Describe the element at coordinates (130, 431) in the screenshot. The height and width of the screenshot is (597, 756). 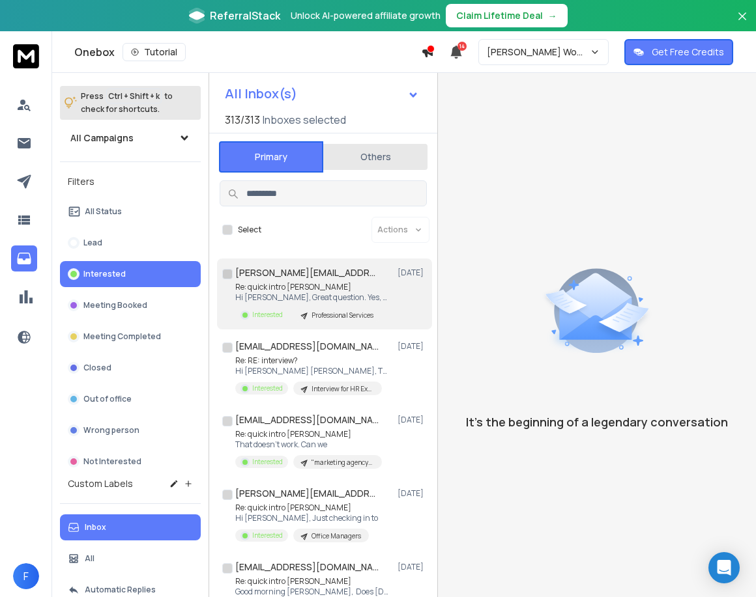
I see `button: Wrong person` at that location.